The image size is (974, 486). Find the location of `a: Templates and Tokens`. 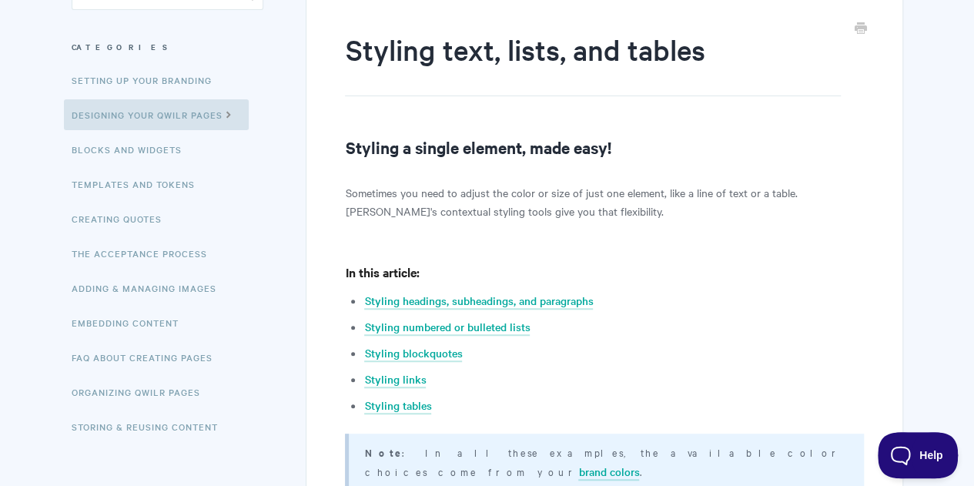

a: Templates and Tokens is located at coordinates (139, 184).